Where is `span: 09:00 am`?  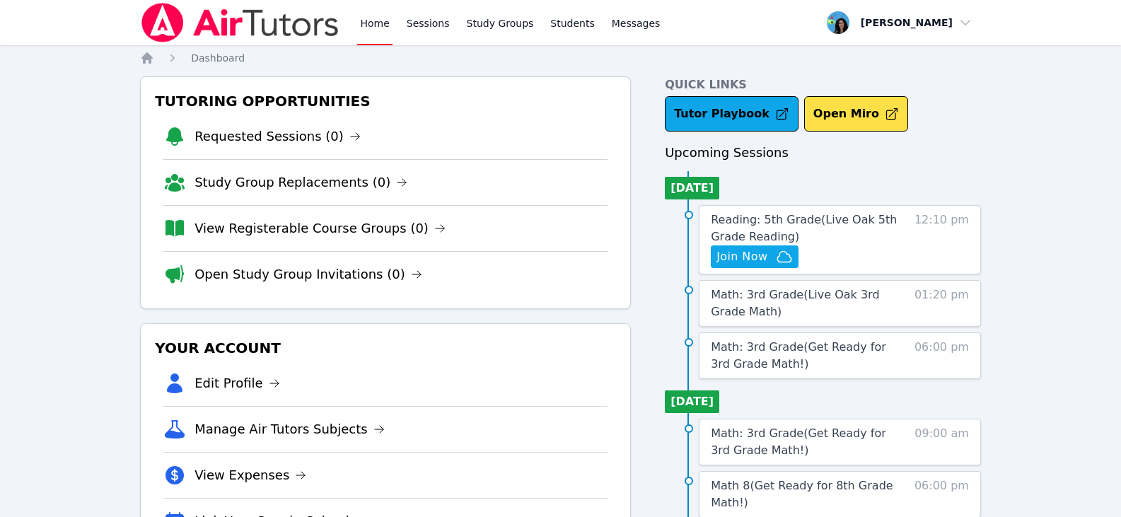 span: 09:00 am is located at coordinates (941, 442).